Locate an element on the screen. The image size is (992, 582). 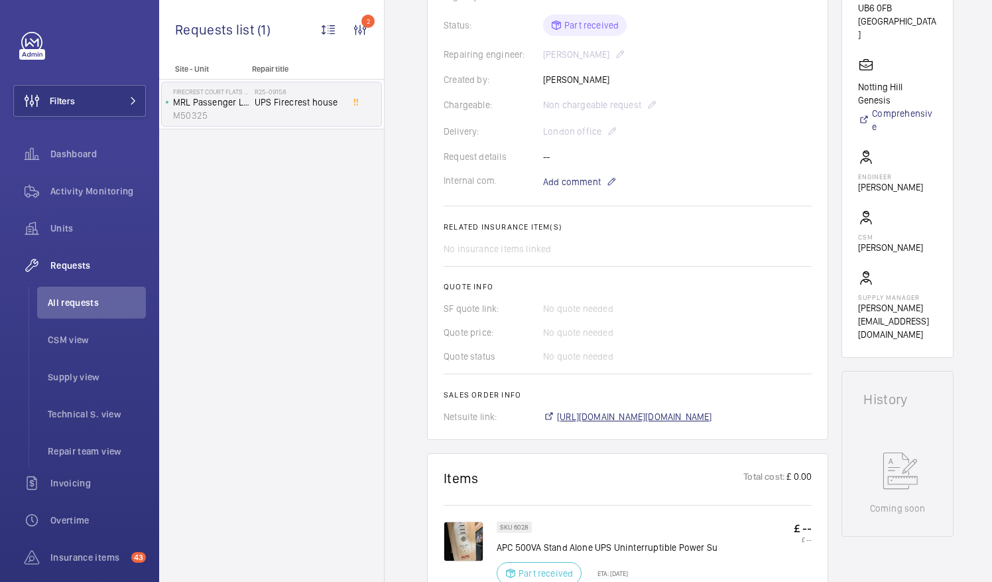
h1: Items is located at coordinates (461, 478).